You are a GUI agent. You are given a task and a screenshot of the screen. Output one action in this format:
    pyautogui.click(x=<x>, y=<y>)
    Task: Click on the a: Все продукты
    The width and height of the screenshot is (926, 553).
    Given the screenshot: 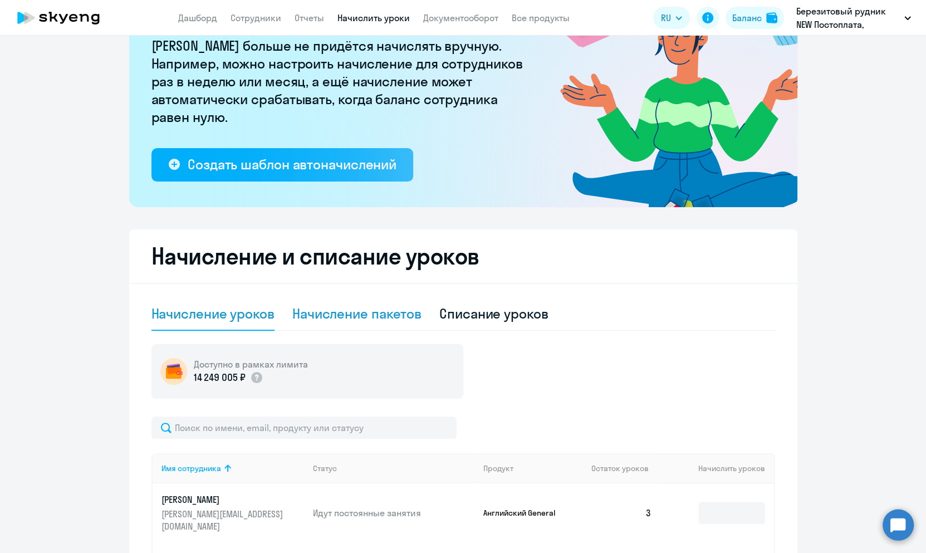 What is the action you would take?
    pyautogui.click(x=541, y=18)
    